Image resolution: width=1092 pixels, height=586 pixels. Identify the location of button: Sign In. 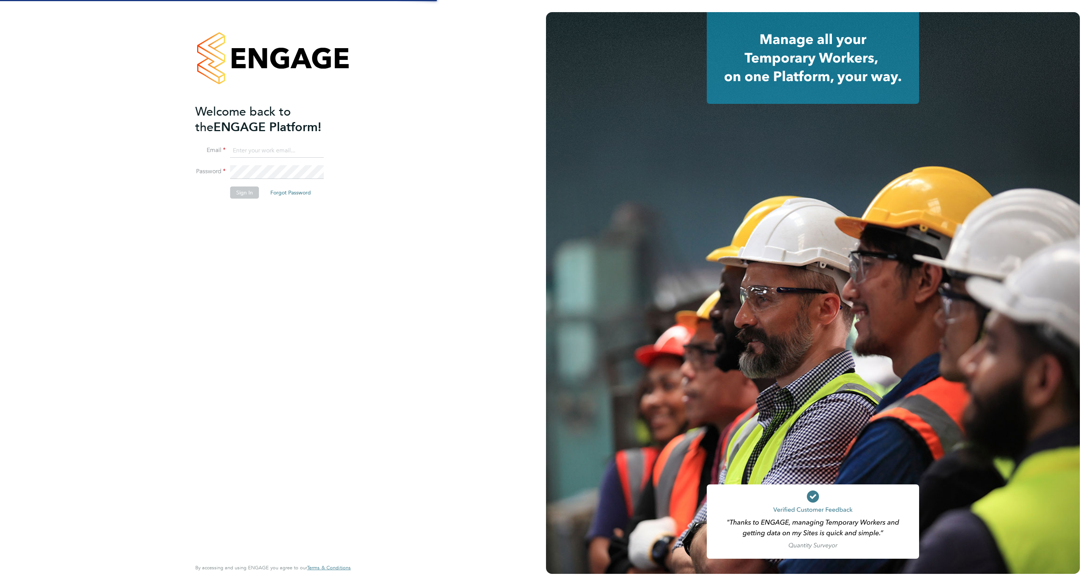
(245, 193).